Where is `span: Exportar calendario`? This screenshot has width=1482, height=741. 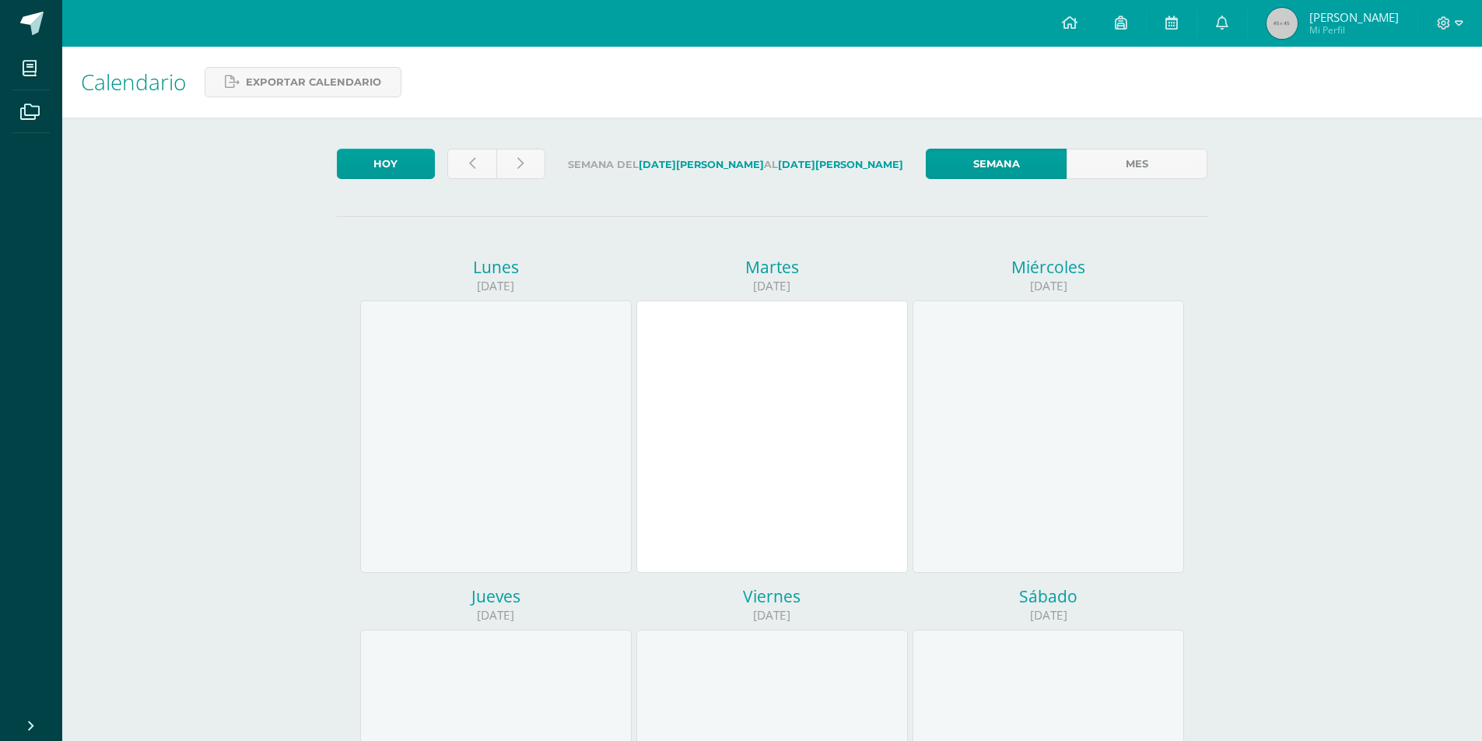 span: Exportar calendario is located at coordinates (313, 82).